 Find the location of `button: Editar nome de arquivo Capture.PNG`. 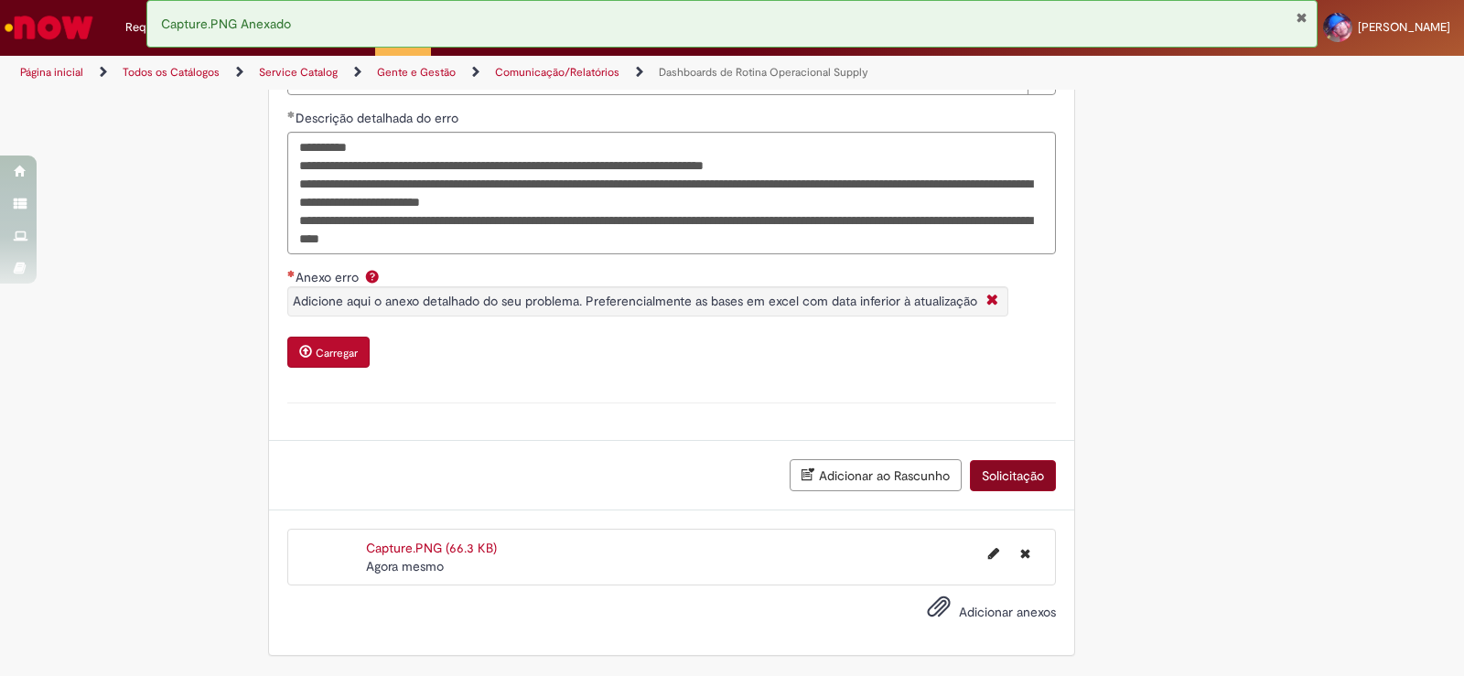

button: Editar nome de arquivo Capture.PNG is located at coordinates (994, 554).